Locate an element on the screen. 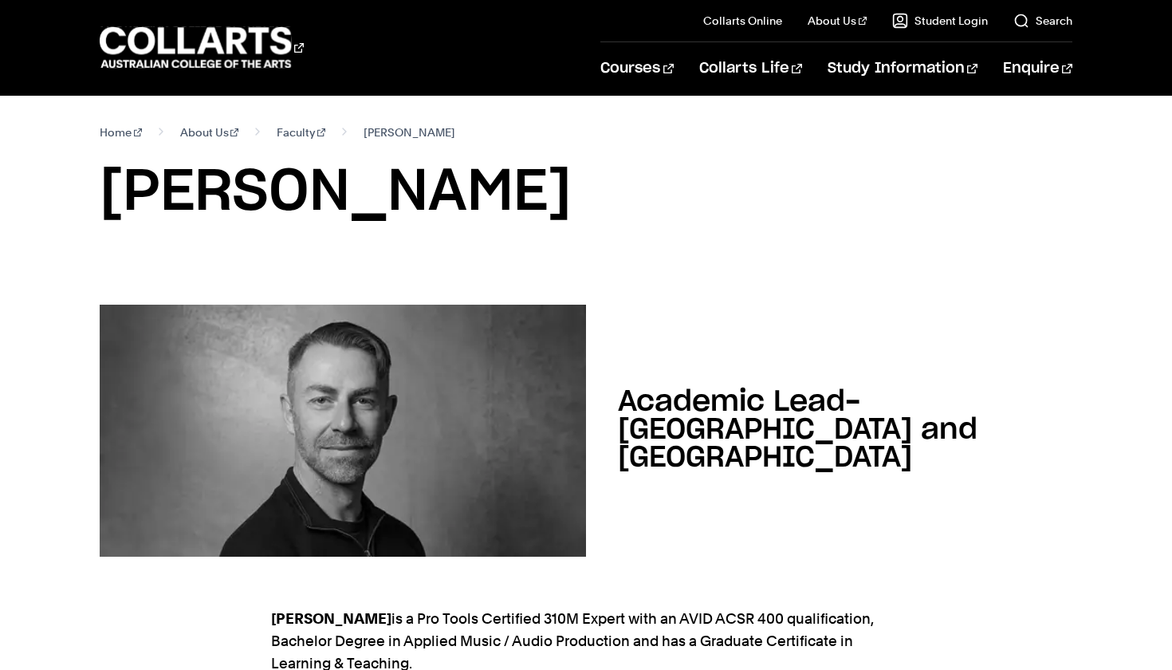 The image size is (1172, 670). a: Collarts Online is located at coordinates (742, 21).